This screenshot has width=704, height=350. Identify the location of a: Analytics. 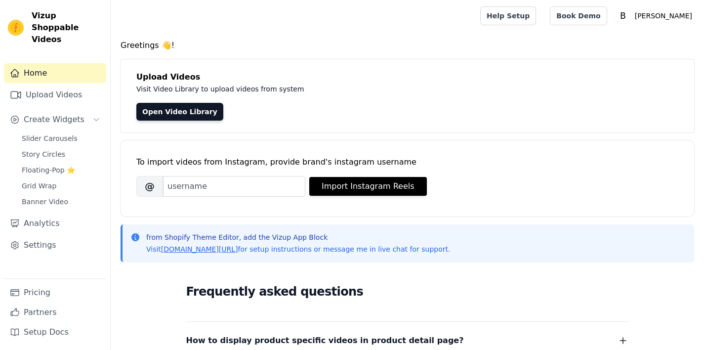
(55, 223).